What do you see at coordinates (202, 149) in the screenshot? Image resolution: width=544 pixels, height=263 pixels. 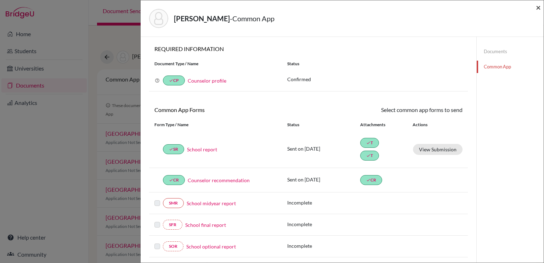 I see `a: School report` at bounding box center [202, 149].